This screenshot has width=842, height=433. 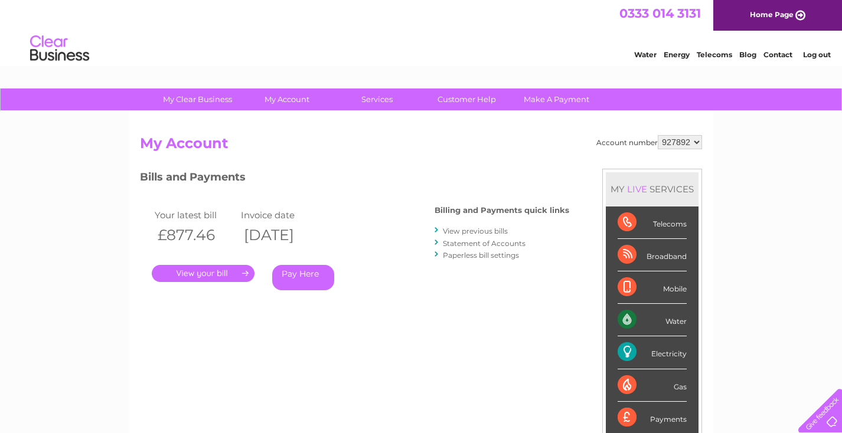 I want to click on a: Make A Payment, so click(x=556, y=99).